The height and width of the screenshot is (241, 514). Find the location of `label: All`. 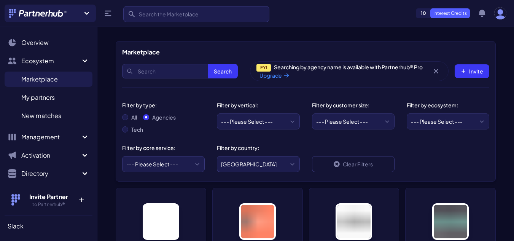

label: All is located at coordinates (134, 117).